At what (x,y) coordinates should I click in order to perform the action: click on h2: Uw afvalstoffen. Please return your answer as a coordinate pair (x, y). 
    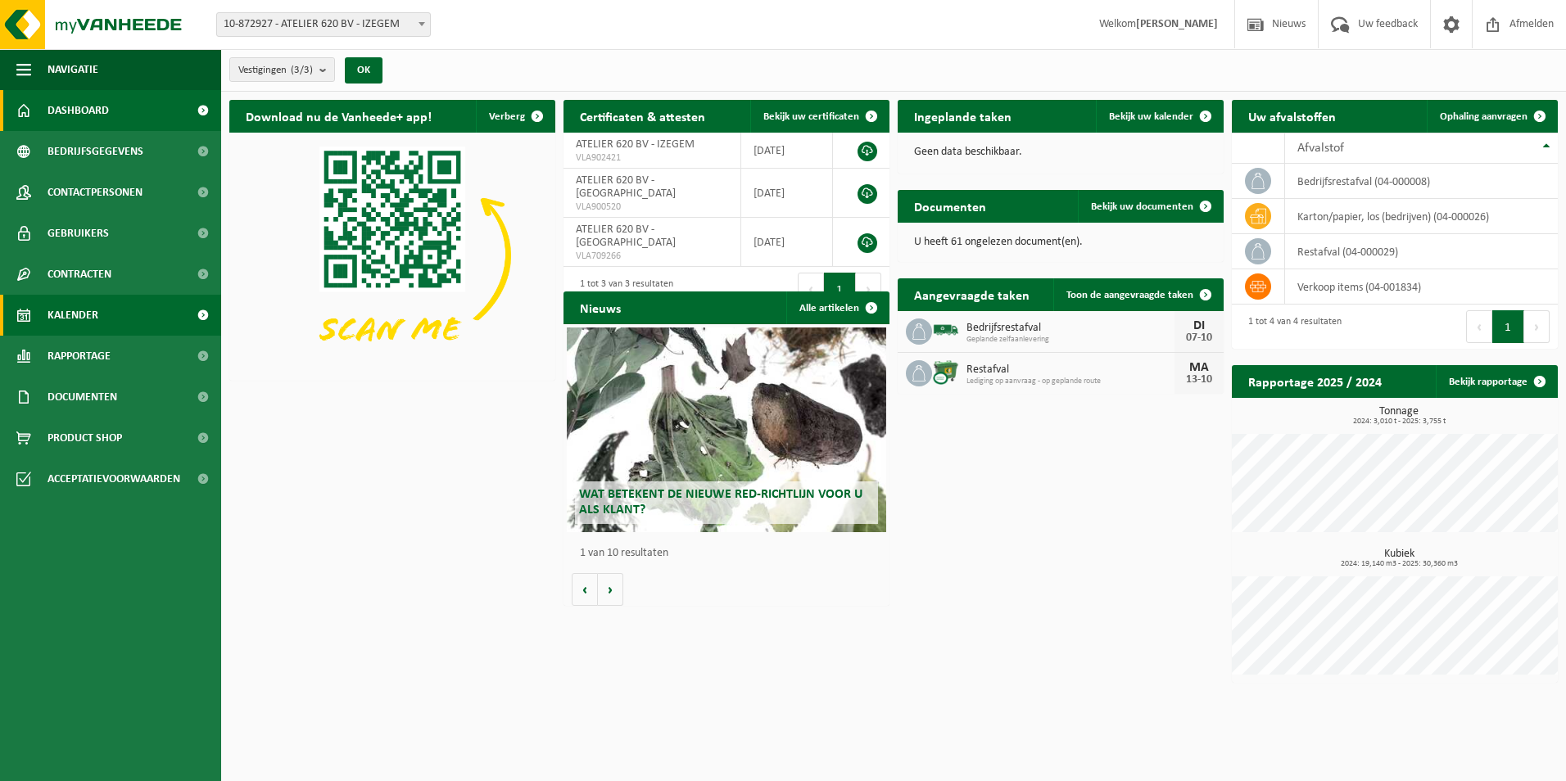
    Looking at the image, I should click on (1292, 115).